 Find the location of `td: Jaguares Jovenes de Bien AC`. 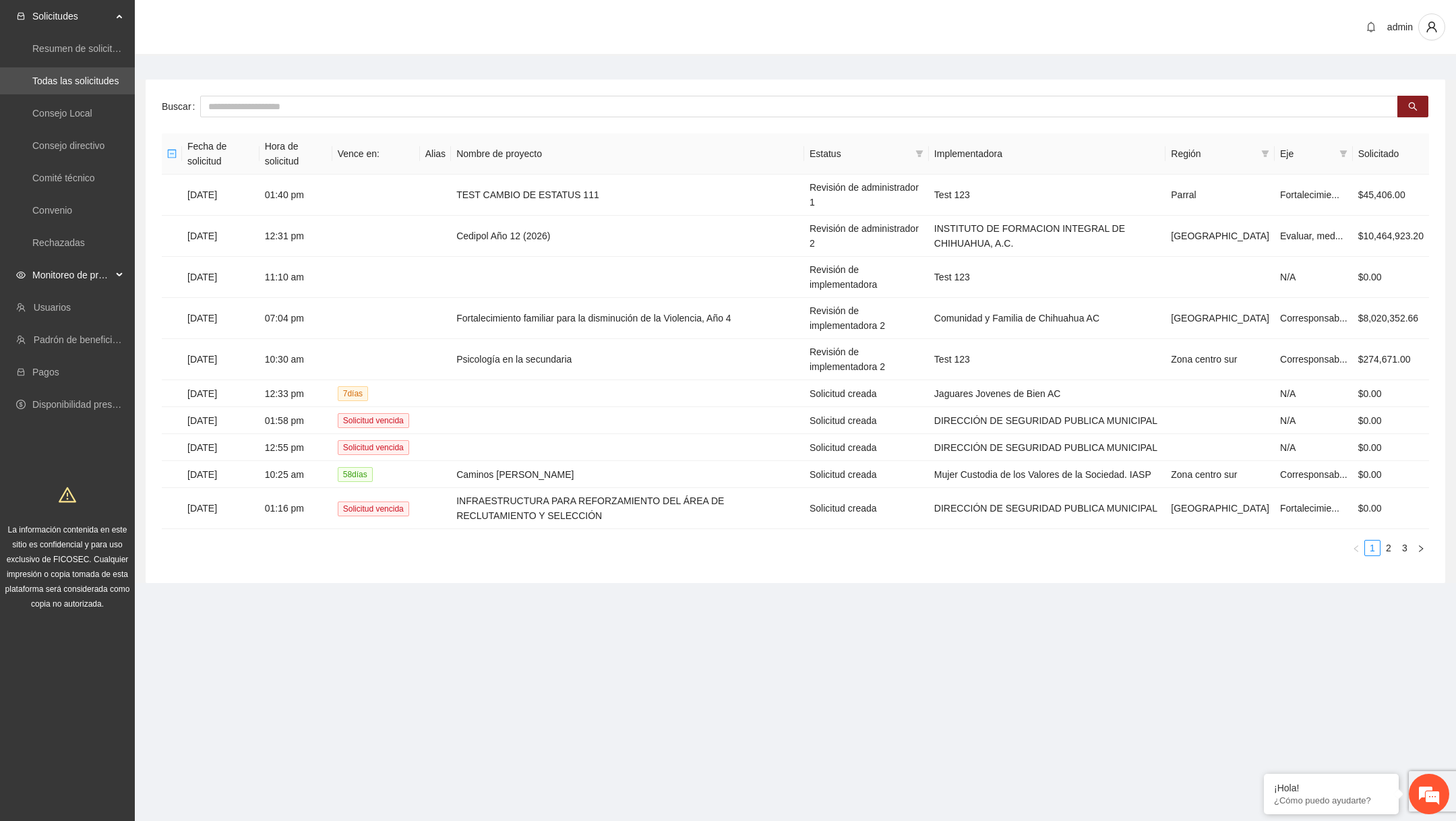

td: Jaguares Jovenes de Bien AC is located at coordinates (1046, 394).